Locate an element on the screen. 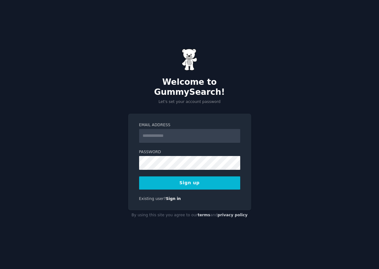  button: Sign up is located at coordinates (190, 183).